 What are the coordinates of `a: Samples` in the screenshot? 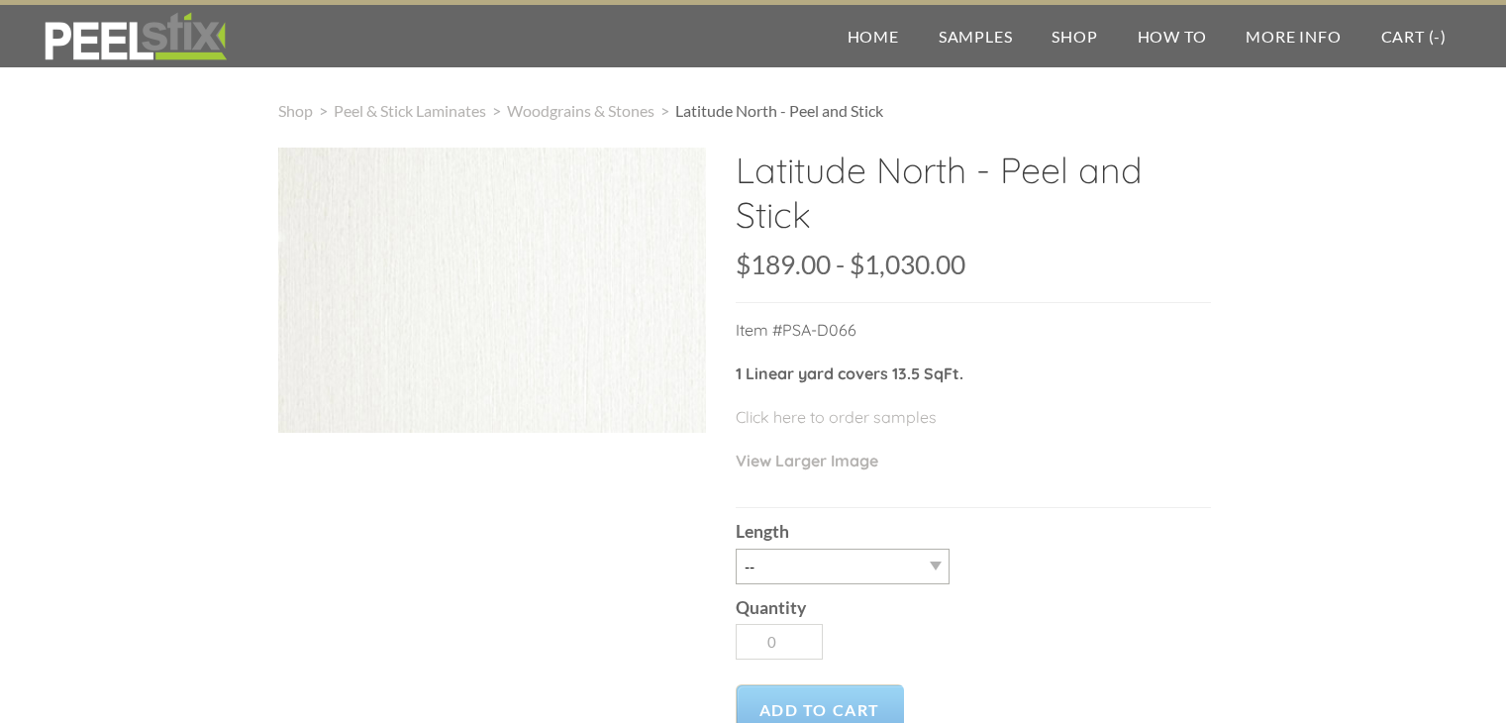 It's located at (975, 36).